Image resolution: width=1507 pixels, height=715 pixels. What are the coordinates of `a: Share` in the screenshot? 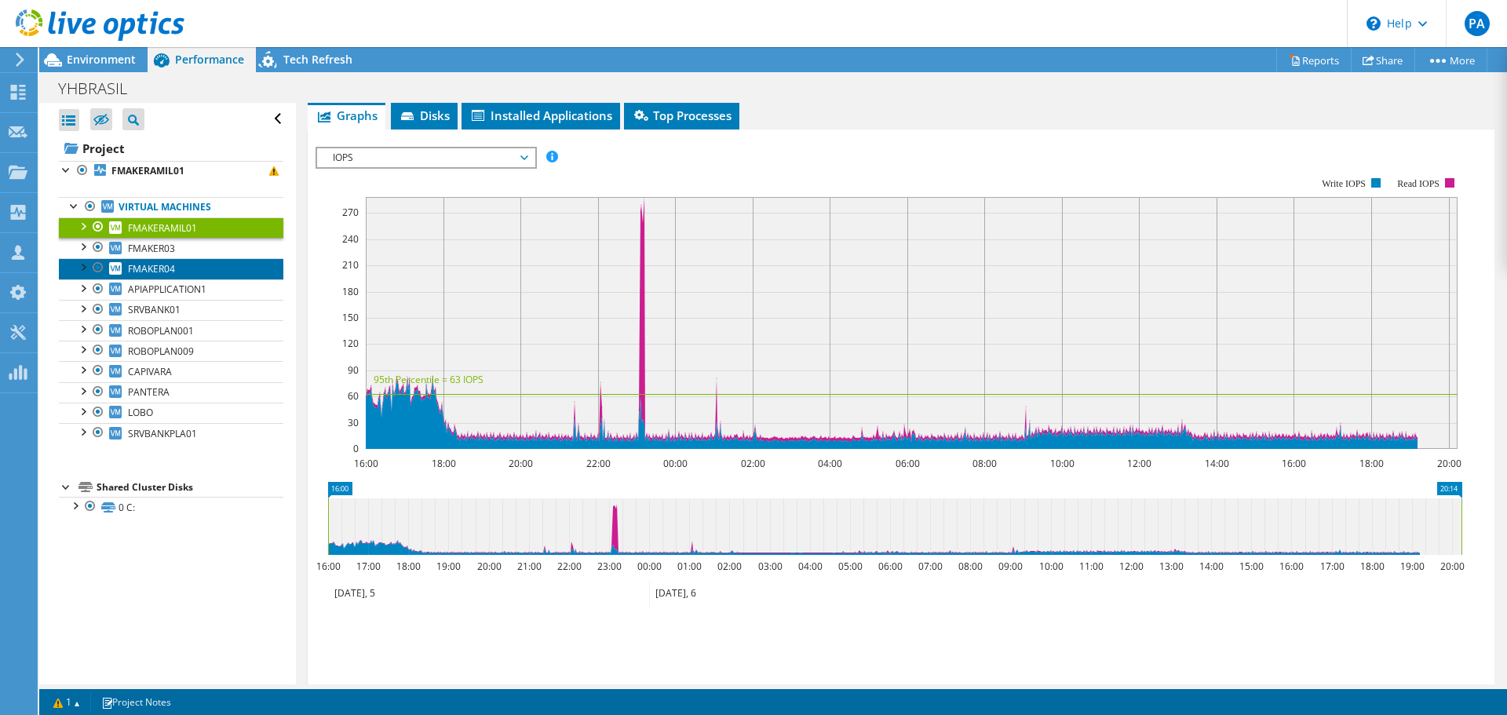 It's located at (1383, 60).